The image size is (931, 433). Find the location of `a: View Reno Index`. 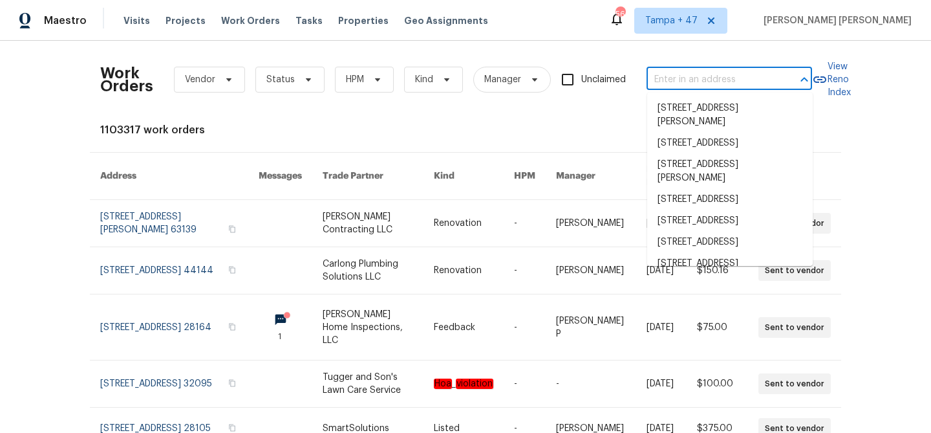

a: View Reno Index is located at coordinates (832, 80).